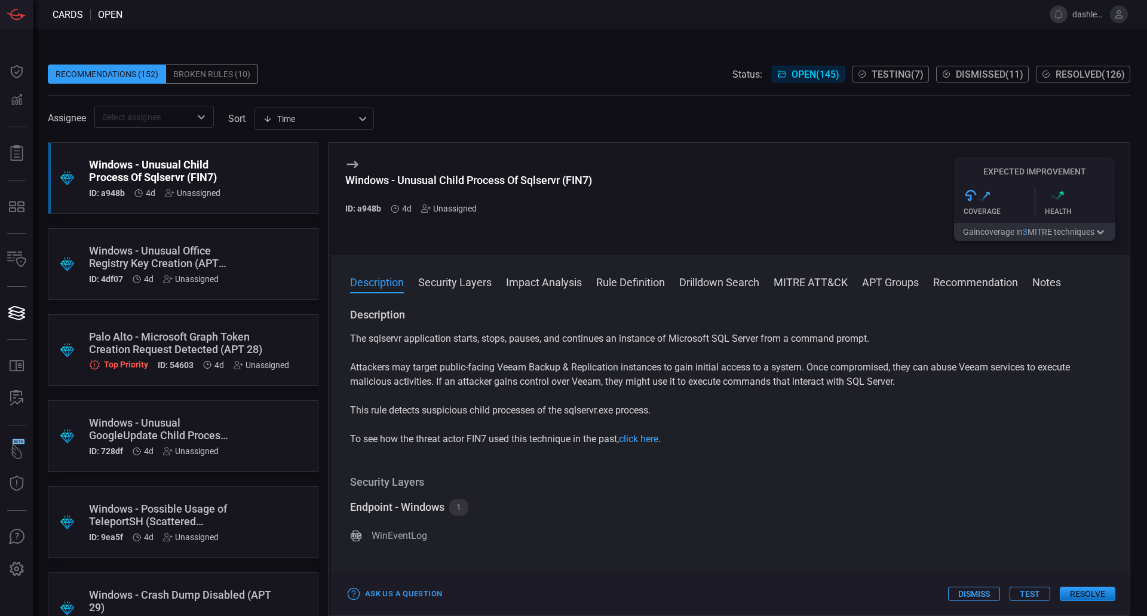  What do you see at coordinates (1025, 232) in the screenshot?
I see `span: 3` at bounding box center [1025, 232].